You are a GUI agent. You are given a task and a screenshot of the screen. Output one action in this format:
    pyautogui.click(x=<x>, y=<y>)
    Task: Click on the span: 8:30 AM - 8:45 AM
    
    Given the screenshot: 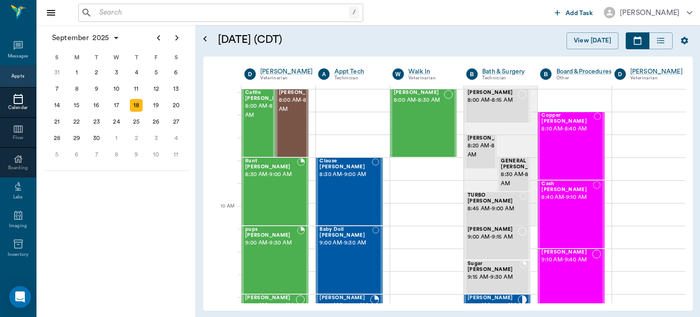 What is the action you would take?
    pyautogui.click(x=524, y=179)
    